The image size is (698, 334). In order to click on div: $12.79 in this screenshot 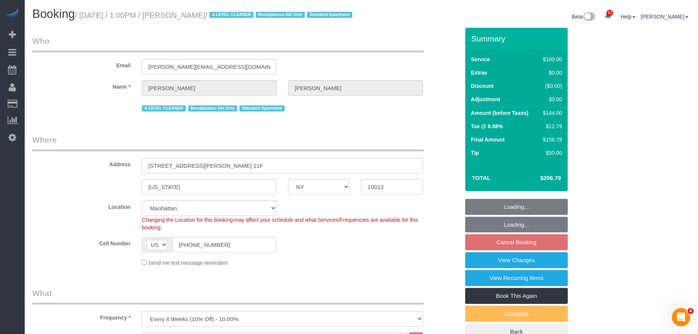, I will do `click(552, 126)`.